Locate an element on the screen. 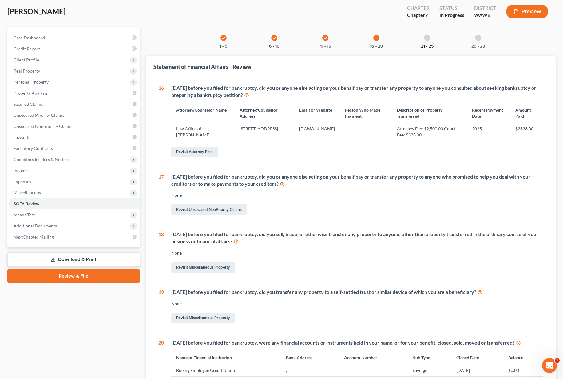  a: Executory Contracts is located at coordinates (74, 148).